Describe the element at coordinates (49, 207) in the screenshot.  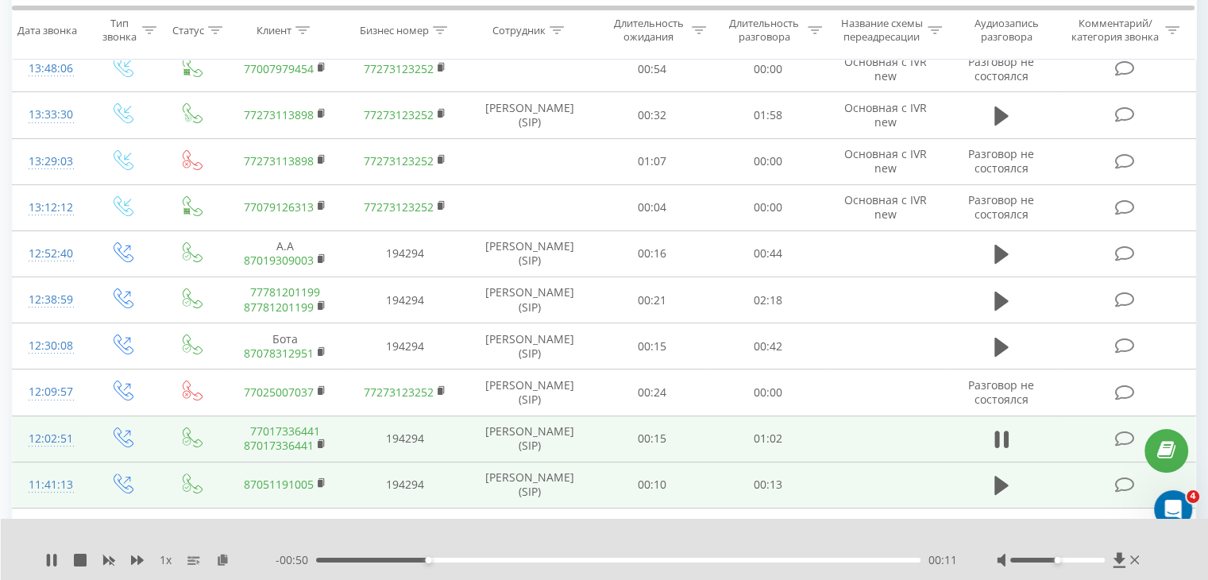
I see `div: 13:12:12` at that location.